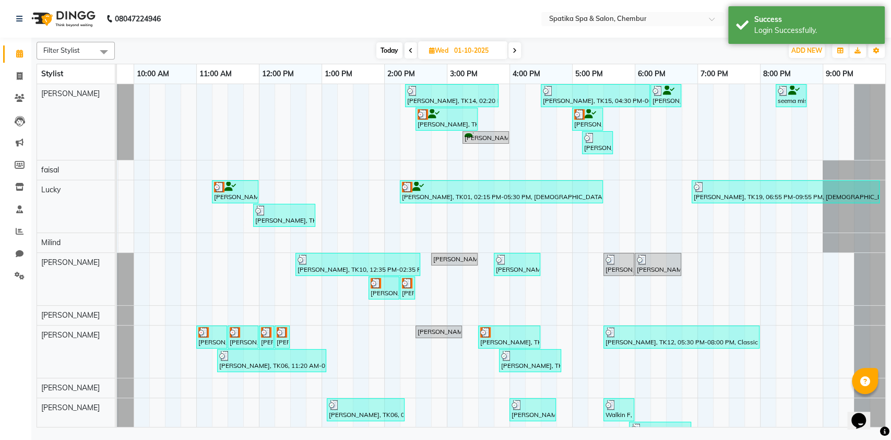  I want to click on a: 7:00 PM, so click(714, 74).